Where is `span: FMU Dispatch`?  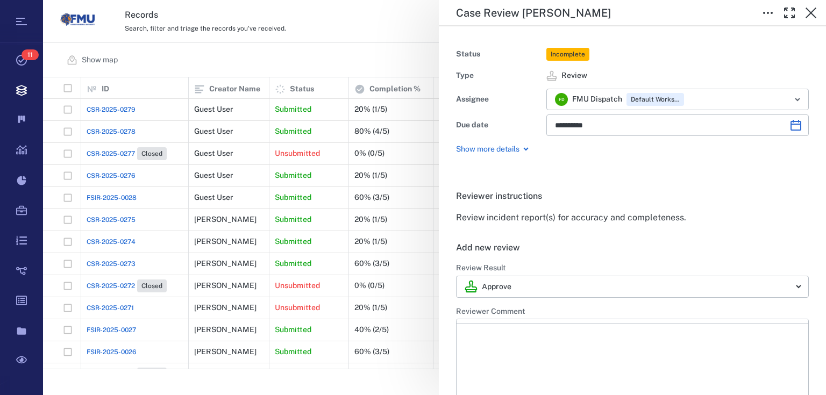 span: FMU Dispatch is located at coordinates (597, 100).